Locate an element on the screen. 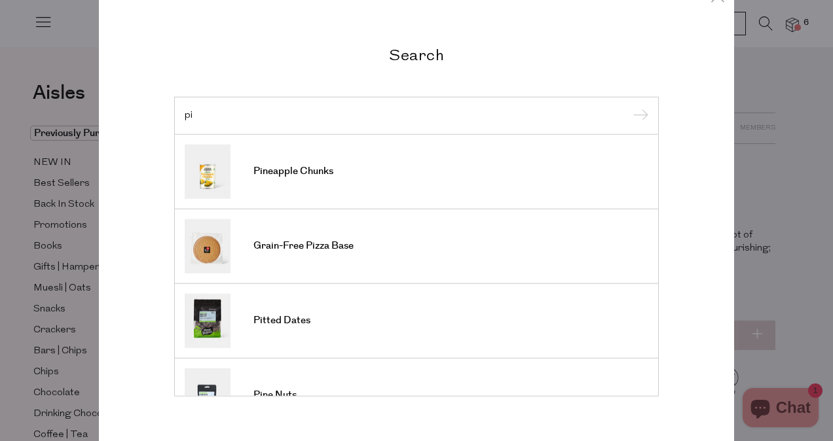 This screenshot has width=833, height=441. span: Pineapple Chunks is located at coordinates (293, 172).